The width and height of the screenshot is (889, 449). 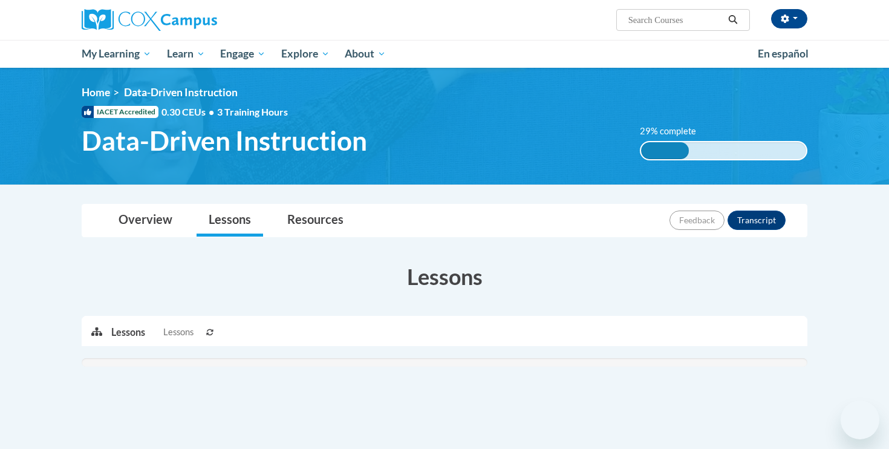 What do you see at coordinates (243, 54) in the screenshot?
I see `span: Engage` at bounding box center [243, 54].